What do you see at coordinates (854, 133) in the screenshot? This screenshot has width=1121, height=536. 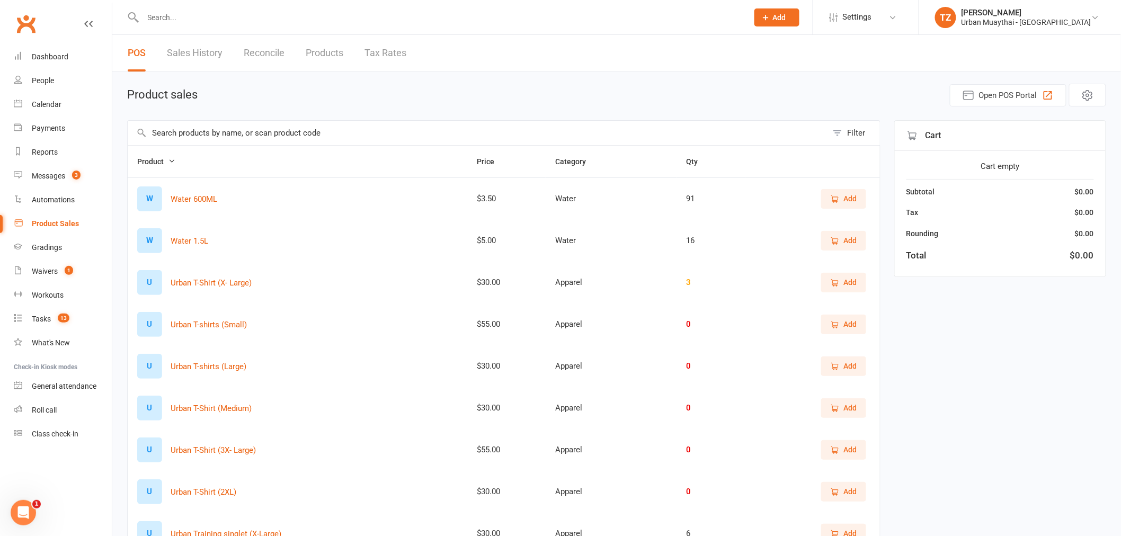 I see `button: Filter` at bounding box center [854, 133].